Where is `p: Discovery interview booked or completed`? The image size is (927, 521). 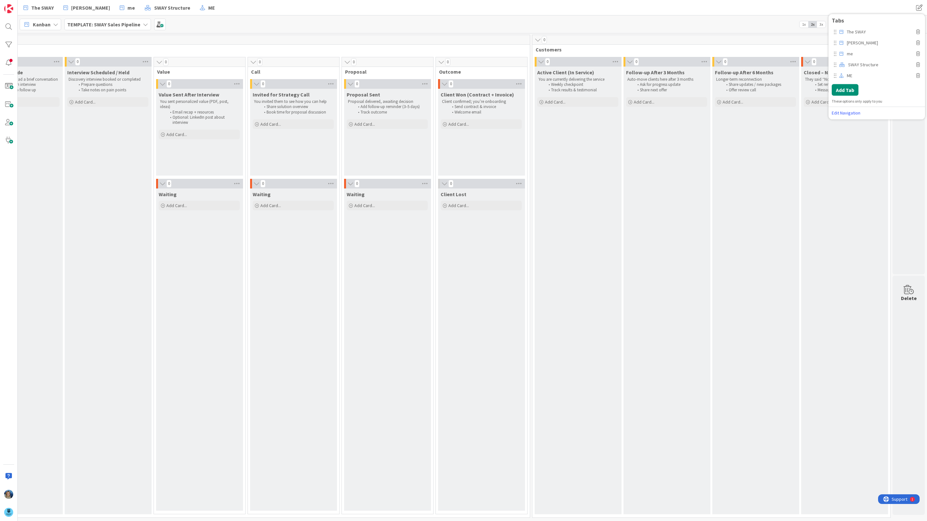 p: Discovery interview booked or completed is located at coordinates (108, 80).